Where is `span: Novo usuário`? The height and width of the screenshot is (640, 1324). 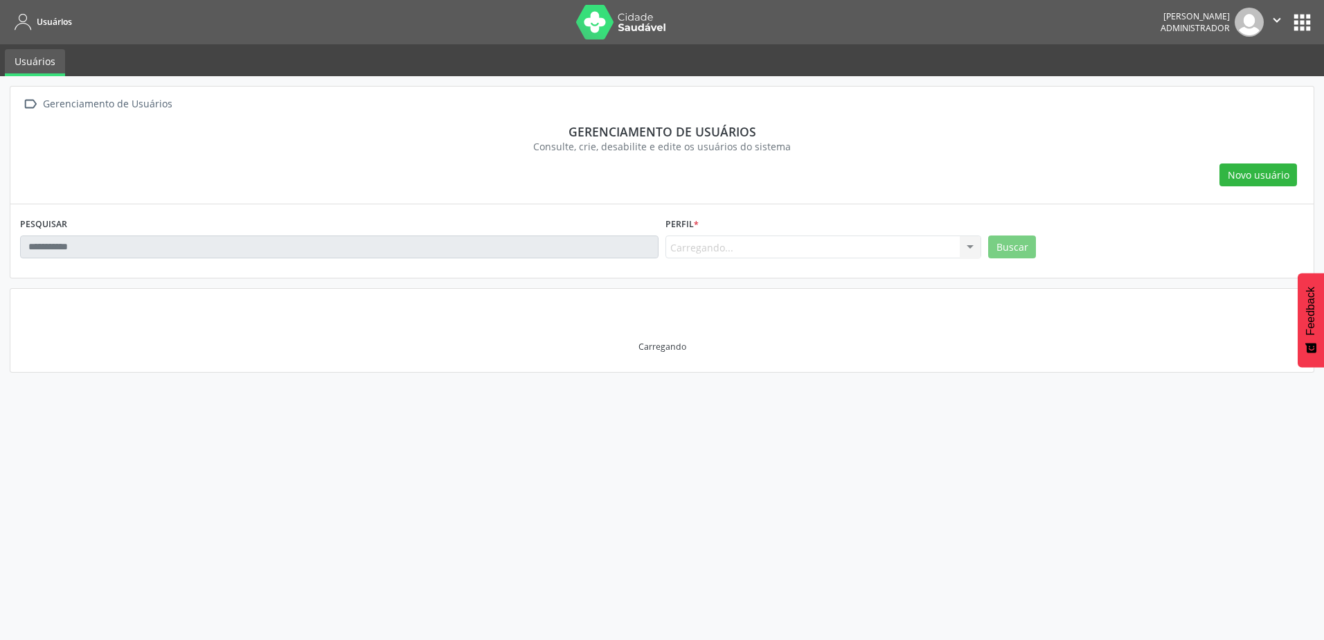 span: Novo usuário is located at coordinates (1258, 175).